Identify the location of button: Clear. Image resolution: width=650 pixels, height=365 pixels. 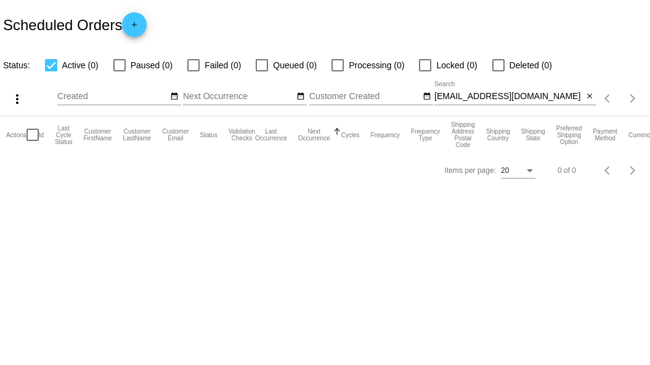
(589, 97).